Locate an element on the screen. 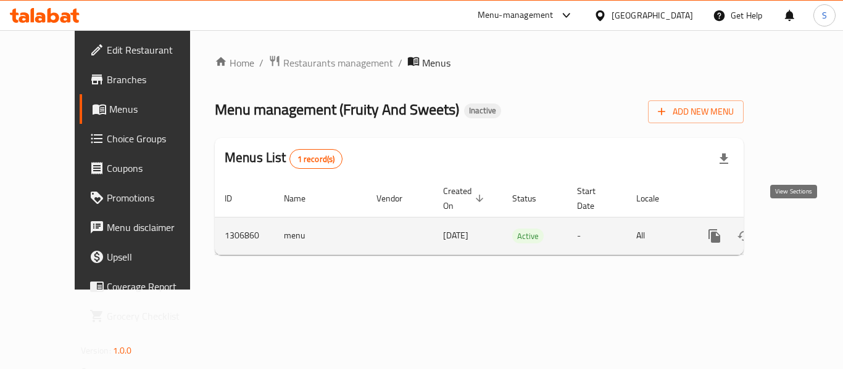 Image resolution: width=843 pixels, height=369 pixels. span: Start Date is located at coordinates (594, 199).